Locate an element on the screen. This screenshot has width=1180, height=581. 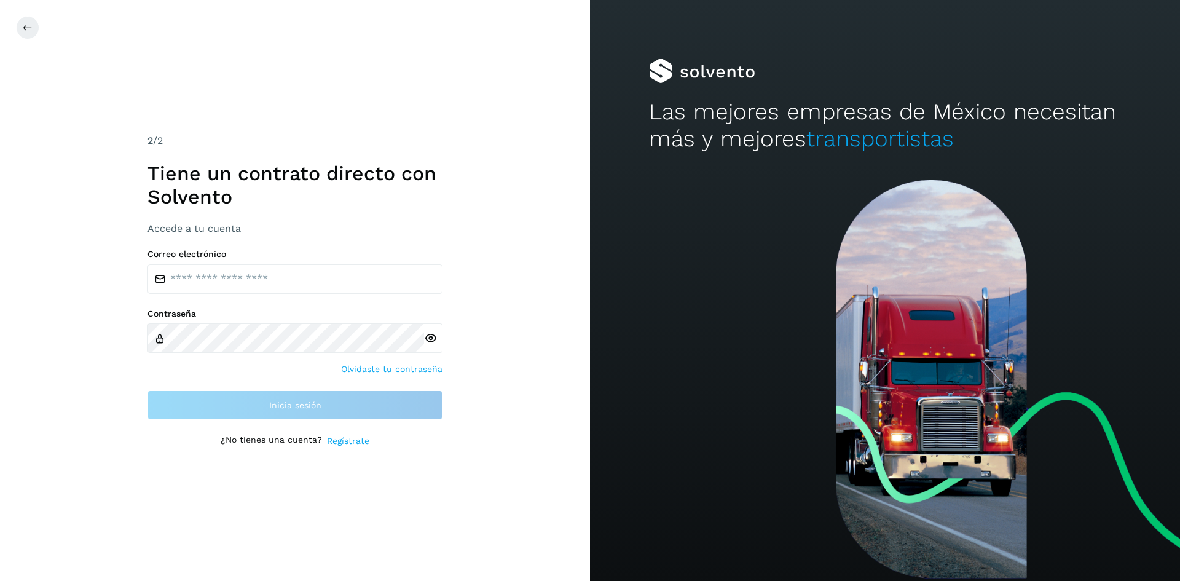
a: Olvidaste tu contraseña is located at coordinates (391, 369).